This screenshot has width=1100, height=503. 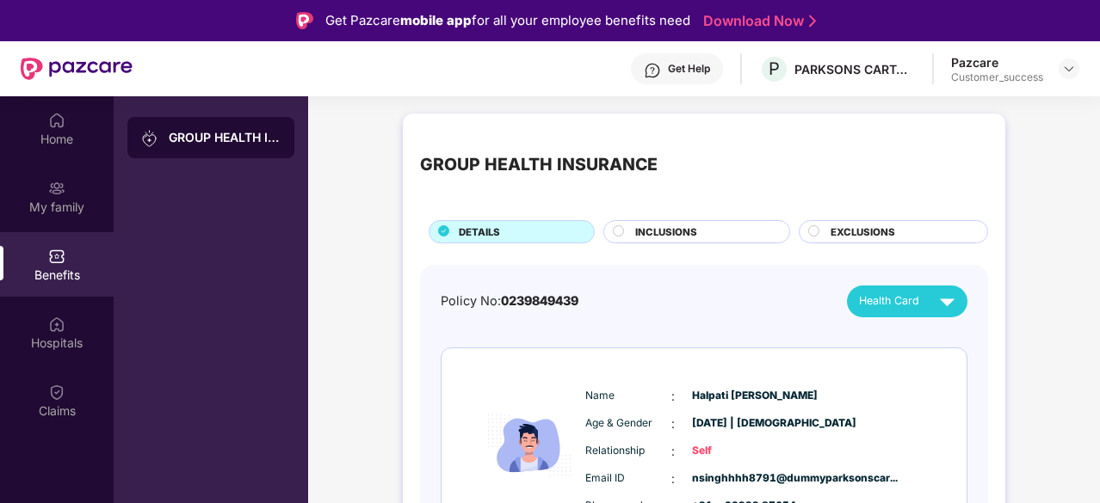 I want to click on a: Download Now, so click(x=756, y=21).